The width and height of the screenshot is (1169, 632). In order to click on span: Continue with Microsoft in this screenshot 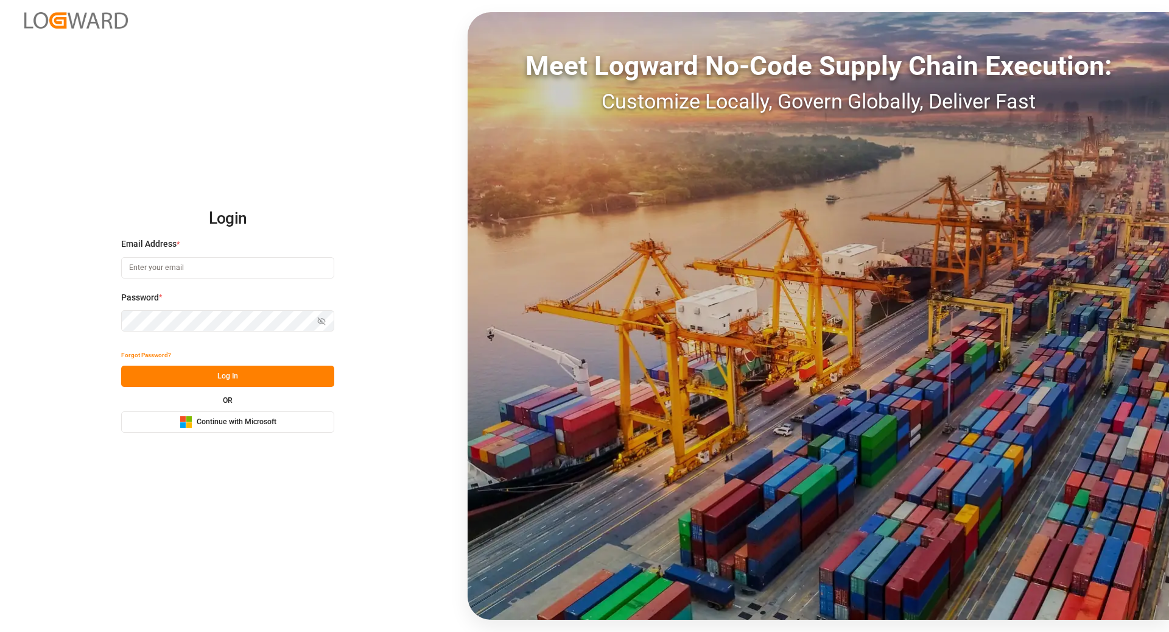, I will do `click(236, 422)`.